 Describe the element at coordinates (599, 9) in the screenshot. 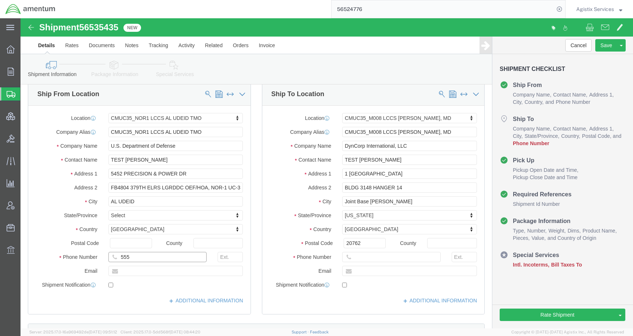

I see `button: Agistix Services` at that location.